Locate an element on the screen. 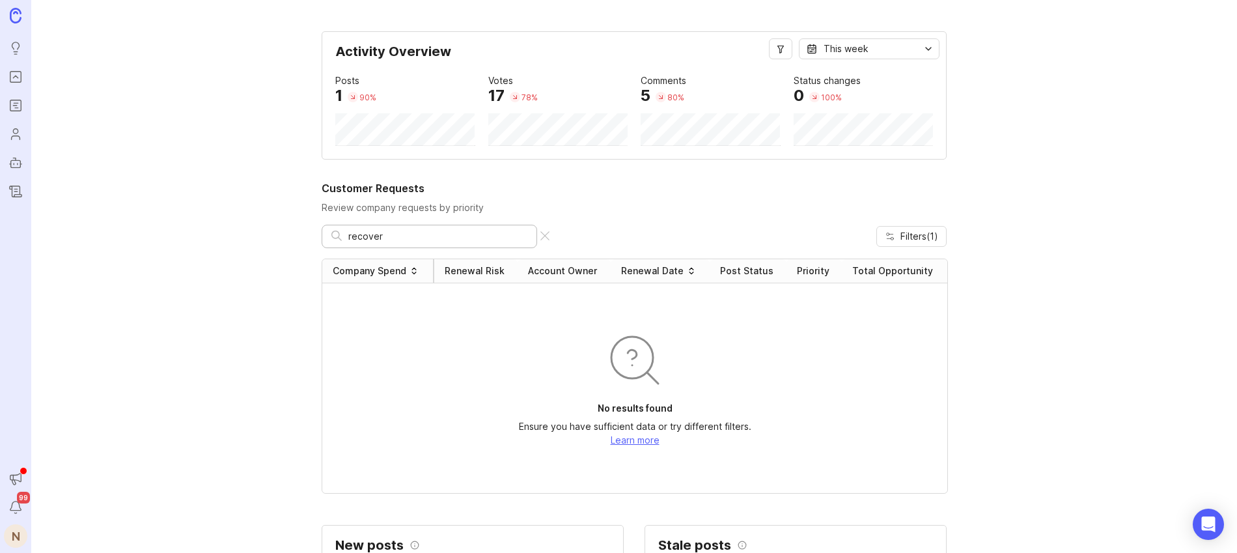 Image resolution: width=1237 pixels, height=553 pixels. a: Ideas is located at coordinates (16, 48).